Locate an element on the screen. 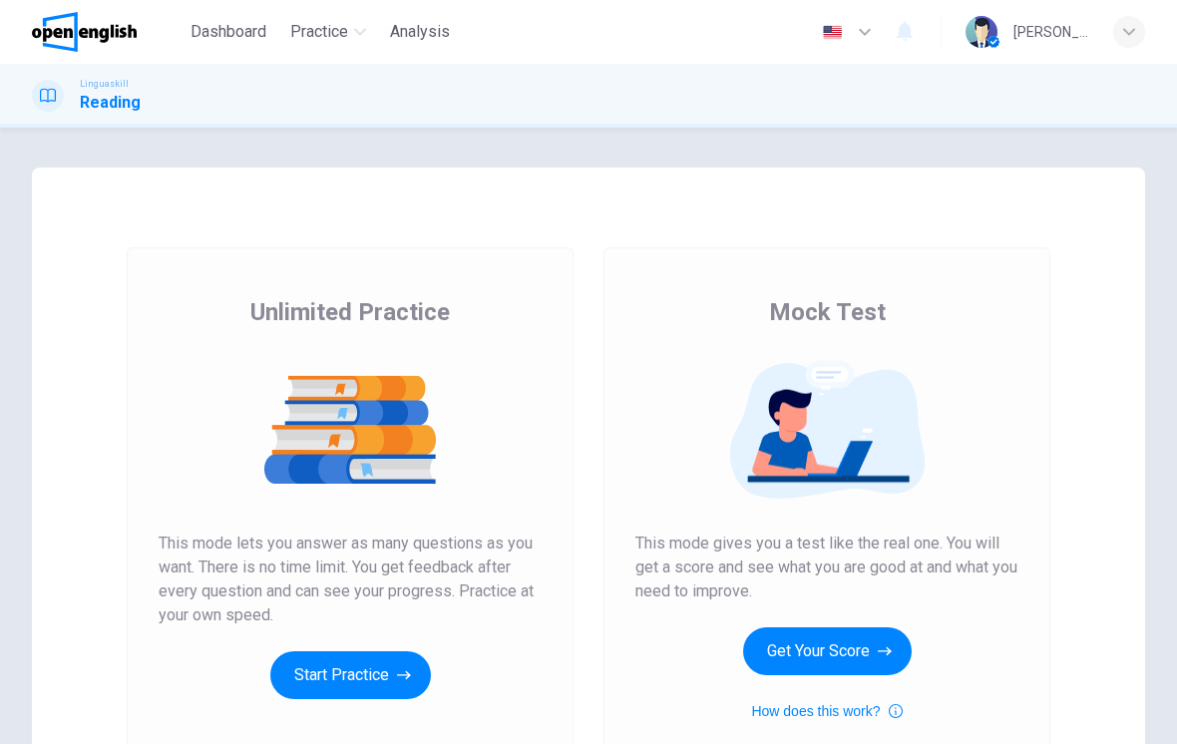 Image resolution: width=1177 pixels, height=744 pixels. img: en is located at coordinates (832, 32).